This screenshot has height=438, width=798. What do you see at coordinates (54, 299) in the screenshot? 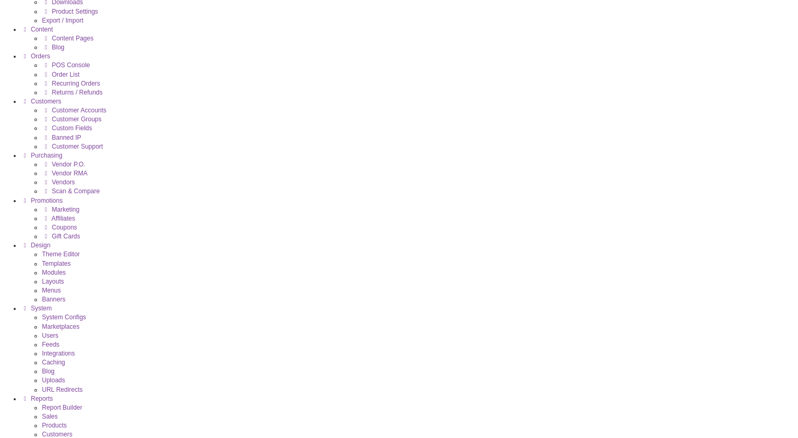
I see `a: Banners` at bounding box center [54, 299].